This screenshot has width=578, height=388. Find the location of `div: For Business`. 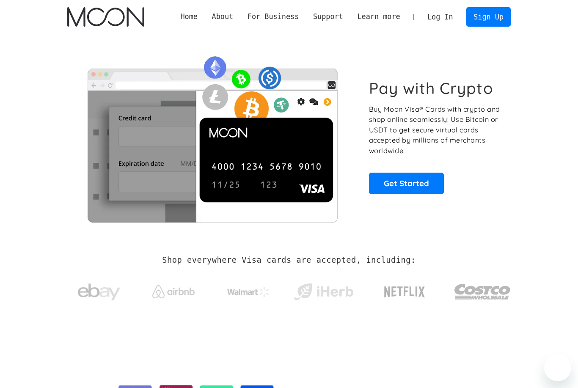

div: For Business is located at coordinates (273, 16).